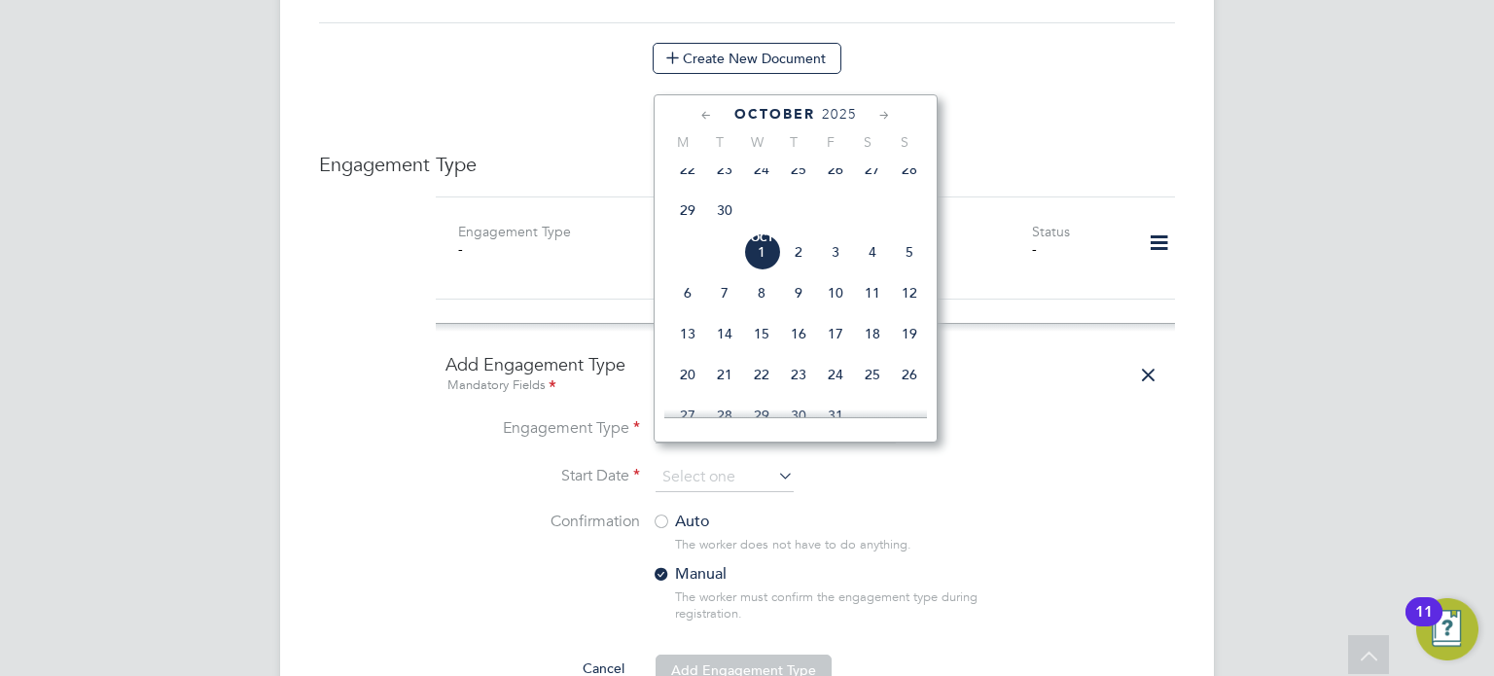 This screenshot has height=676, width=1494. I want to click on span: 18, so click(873, 334).